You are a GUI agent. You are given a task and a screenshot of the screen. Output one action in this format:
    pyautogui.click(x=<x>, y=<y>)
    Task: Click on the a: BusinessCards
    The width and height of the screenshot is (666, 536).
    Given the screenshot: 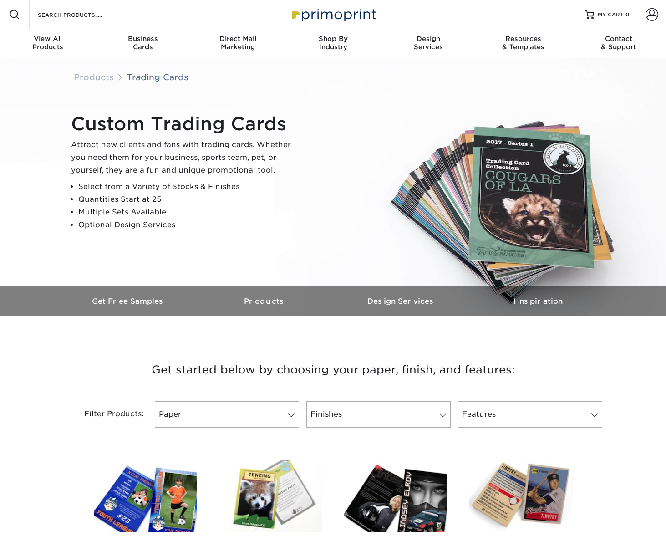 What is the action you would take?
    pyautogui.click(x=142, y=44)
    